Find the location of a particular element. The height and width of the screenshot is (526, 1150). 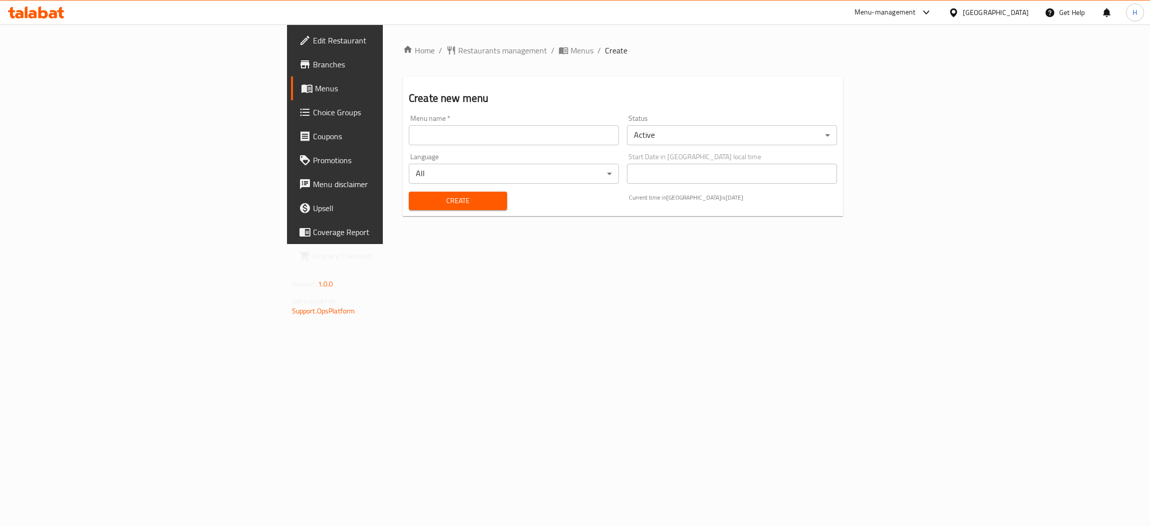

a: Branches is located at coordinates (385, 64).